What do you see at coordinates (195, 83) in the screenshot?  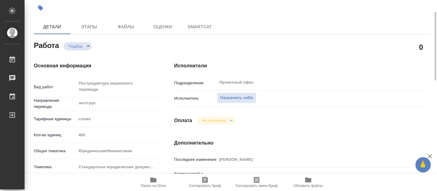 I see `p: Подразделение` at bounding box center [195, 83].